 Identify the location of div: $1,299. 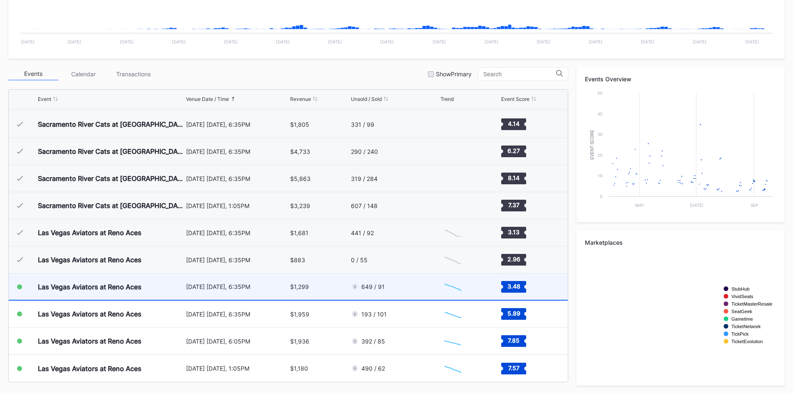
(299, 286).